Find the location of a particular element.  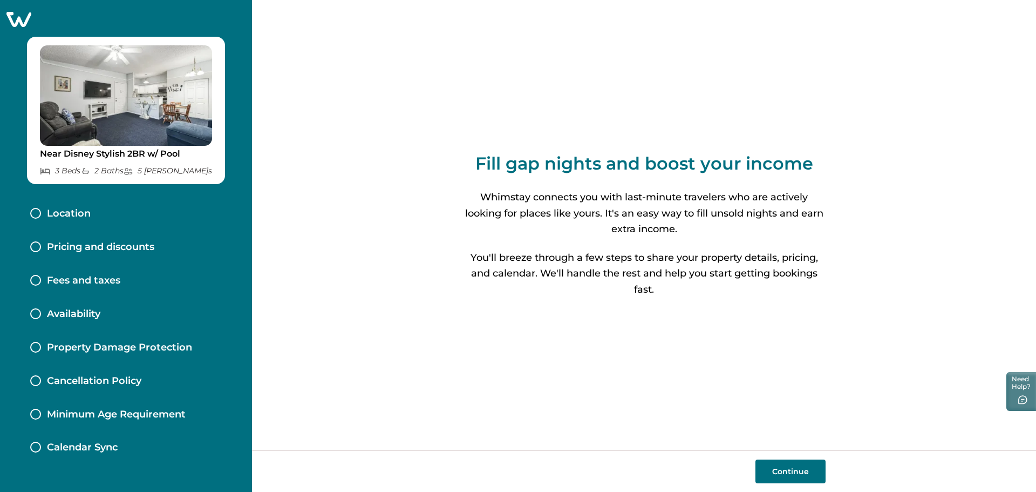

p: 3 Bed s is located at coordinates (60, 171).